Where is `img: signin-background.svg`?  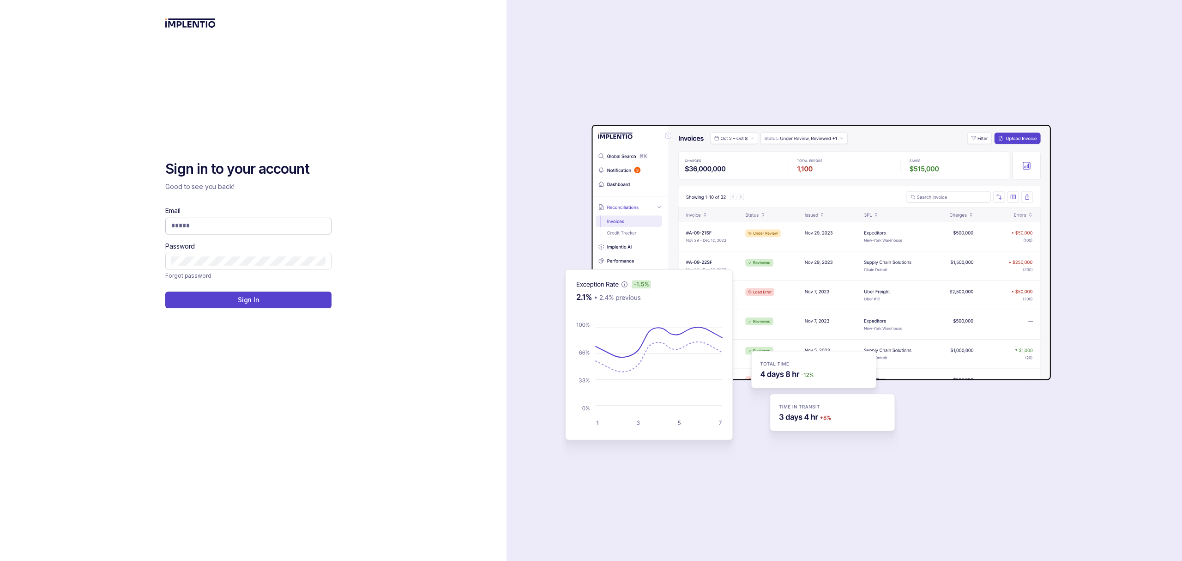
img: signin-background.svg is located at coordinates (793, 280).